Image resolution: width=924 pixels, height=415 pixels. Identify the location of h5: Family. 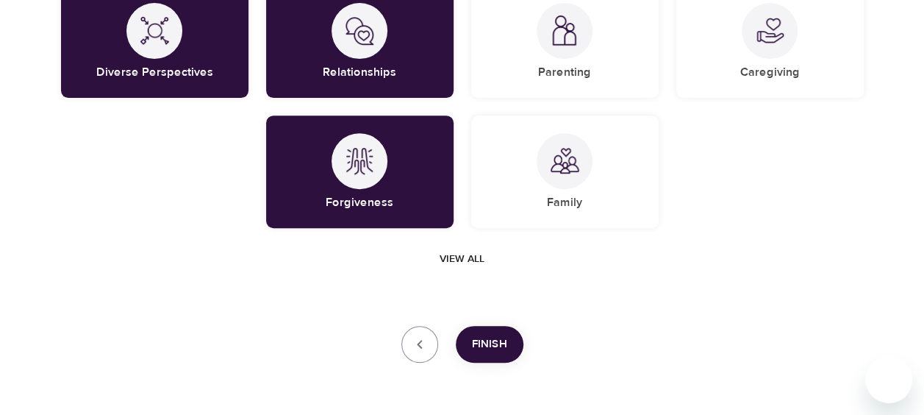
(564, 202).